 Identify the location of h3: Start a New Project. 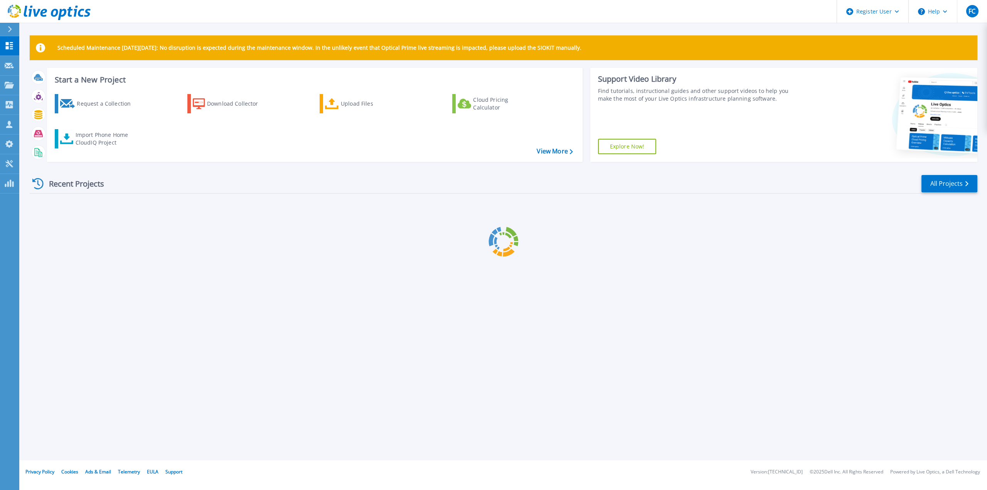
(314, 80).